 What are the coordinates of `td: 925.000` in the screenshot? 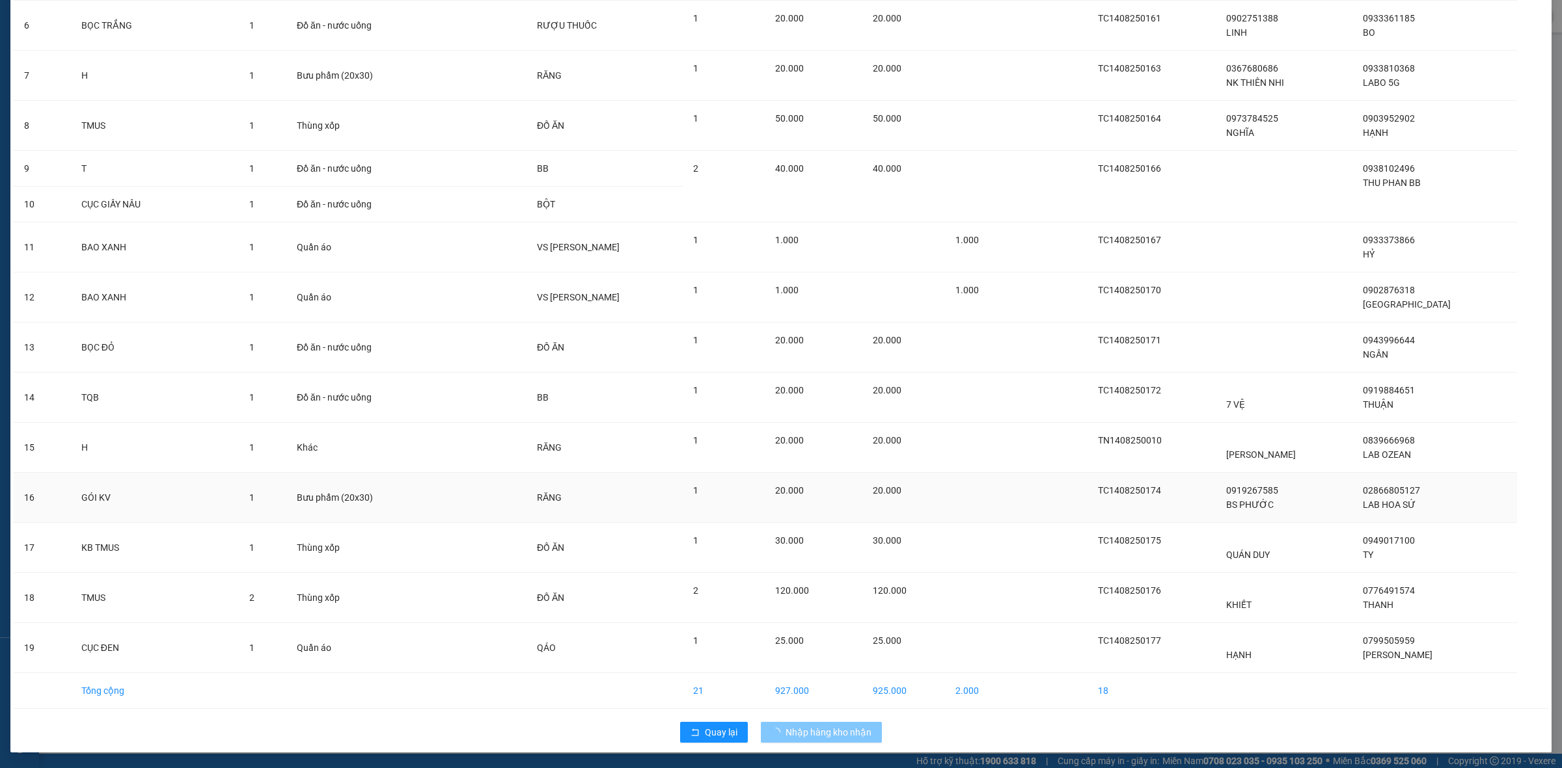 It's located at (903, 691).